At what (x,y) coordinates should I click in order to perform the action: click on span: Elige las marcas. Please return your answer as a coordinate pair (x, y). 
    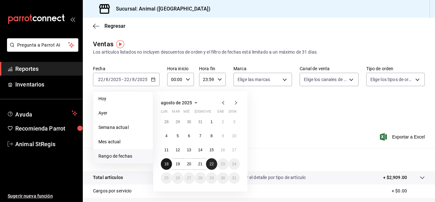
    Looking at the image, I should click on (254, 79).